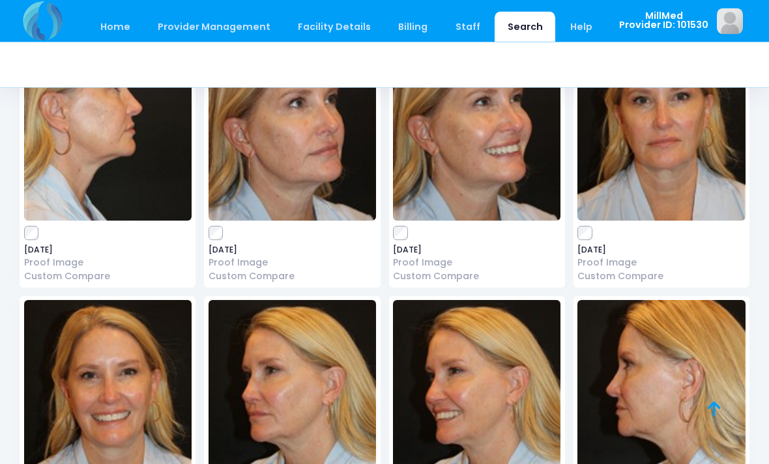 The image size is (769, 464). Describe the element at coordinates (581, 27) in the screenshot. I see `a: Help` at that location.